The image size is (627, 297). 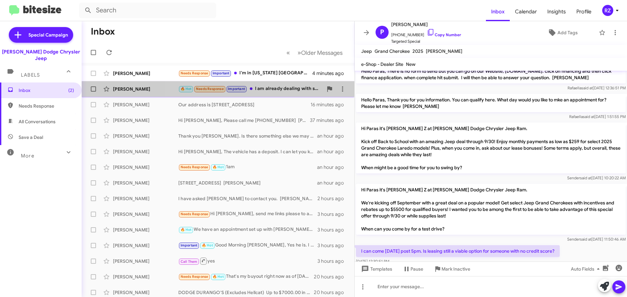 What do you see at coordinates (189, 262) in the screenshot?
I see `span: Call Them` at bounding box center [189, 262].